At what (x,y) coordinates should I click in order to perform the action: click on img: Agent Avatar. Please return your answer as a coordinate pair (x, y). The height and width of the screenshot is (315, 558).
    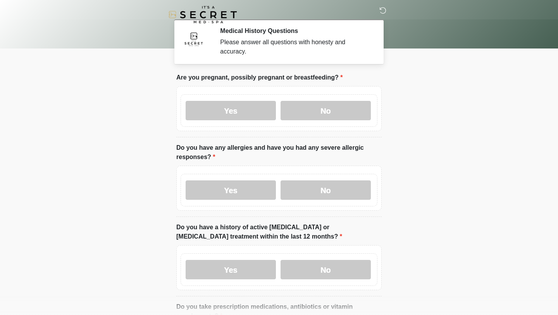
    Looking at the image, I should click on (194, 39).